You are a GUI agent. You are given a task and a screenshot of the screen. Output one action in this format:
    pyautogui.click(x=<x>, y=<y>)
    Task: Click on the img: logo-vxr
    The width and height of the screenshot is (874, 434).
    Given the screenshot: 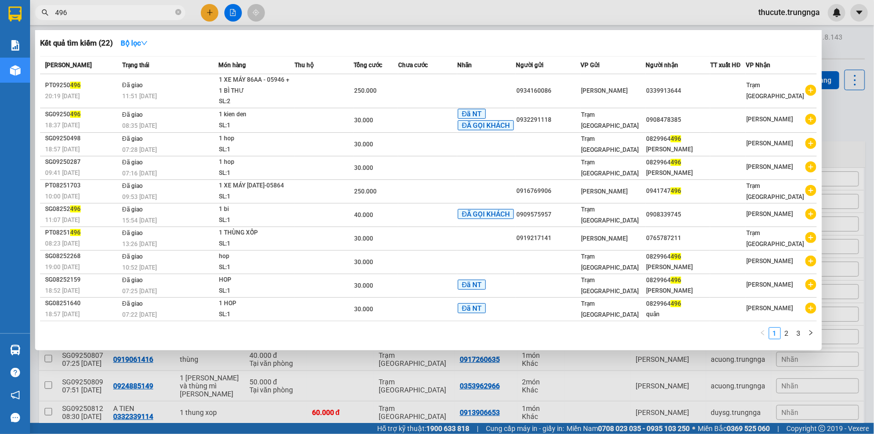 What is the action you would take?
    pyautogui.click(x=15, y=14)
    